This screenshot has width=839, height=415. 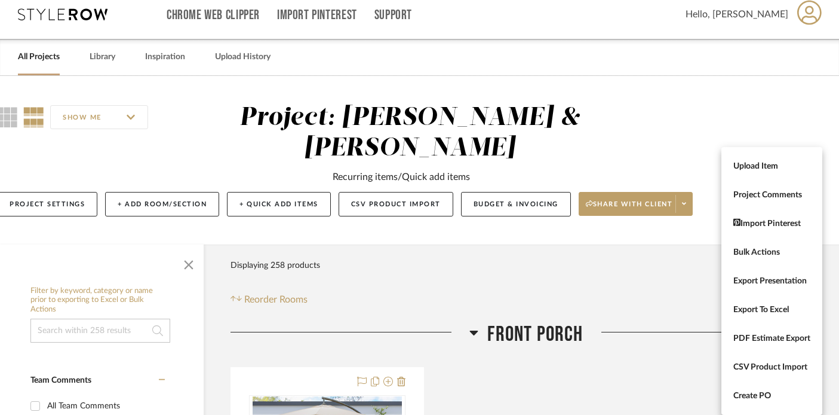 I want to click on span: Export To Excel, so click(x=772, y=309).